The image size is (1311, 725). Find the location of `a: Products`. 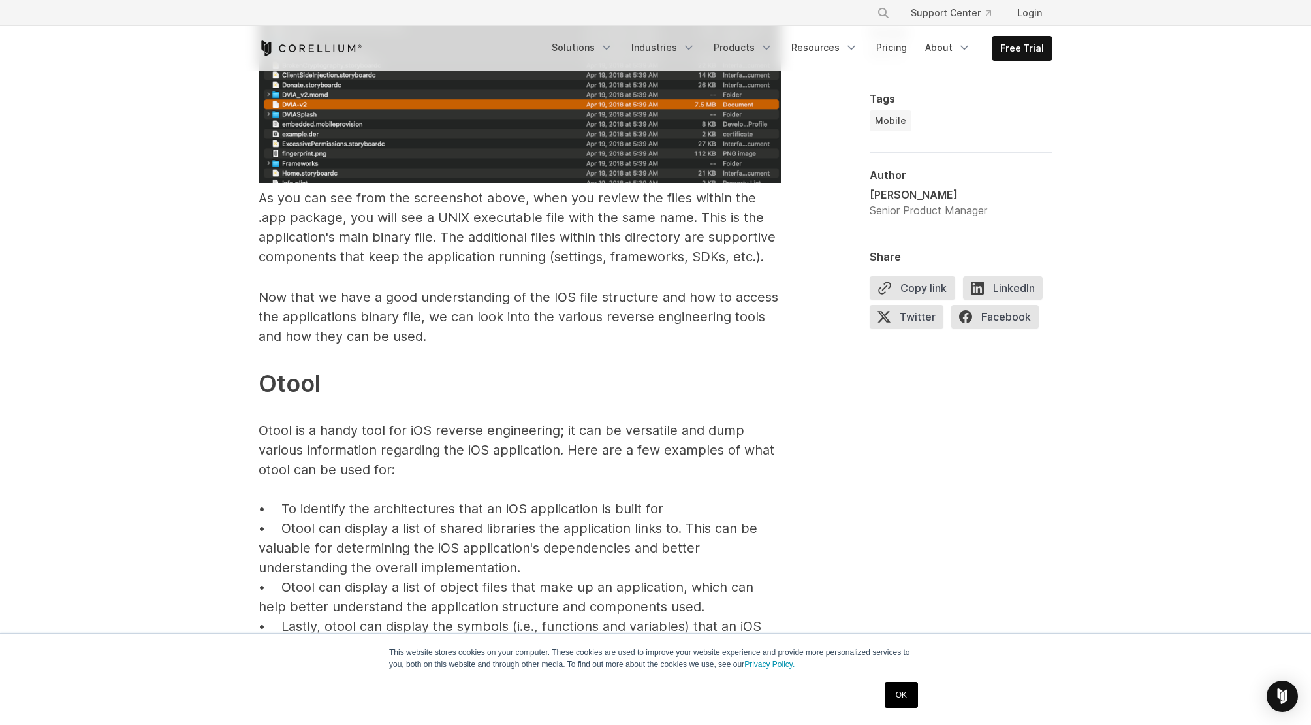

a: Products is located at coordinates (743, 48).